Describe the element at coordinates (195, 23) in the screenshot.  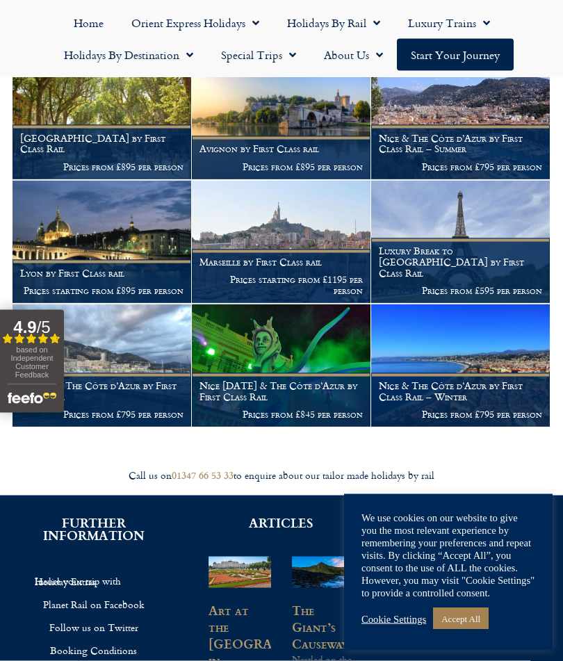
I see `a: Orient Express Holidays` at that location.